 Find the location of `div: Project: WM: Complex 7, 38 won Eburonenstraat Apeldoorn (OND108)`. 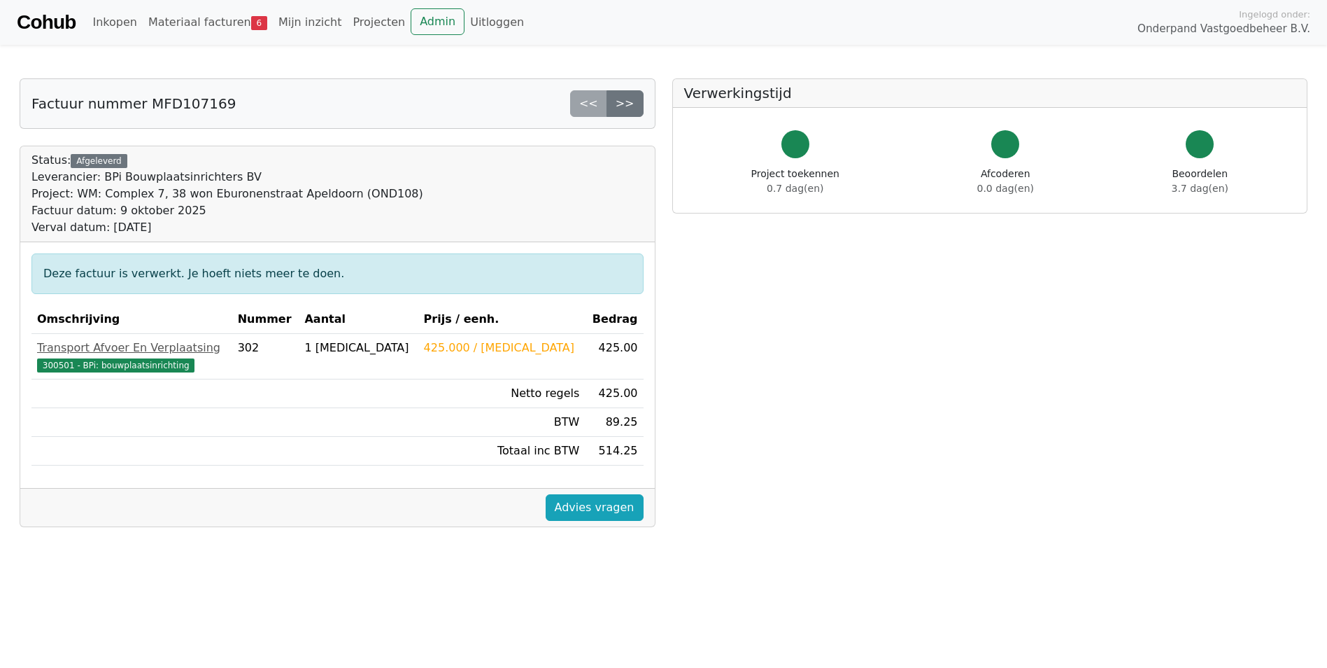

div: Project: WM: Complex 7, 38 won Eburonenstraat Apeldoorn (OND108) is located at coordinates (227, 194).